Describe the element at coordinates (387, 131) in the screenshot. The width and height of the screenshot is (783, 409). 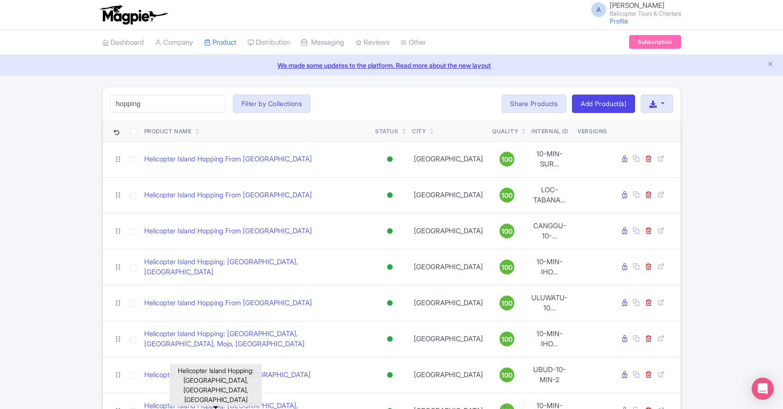
I see `div: Status` at that location.